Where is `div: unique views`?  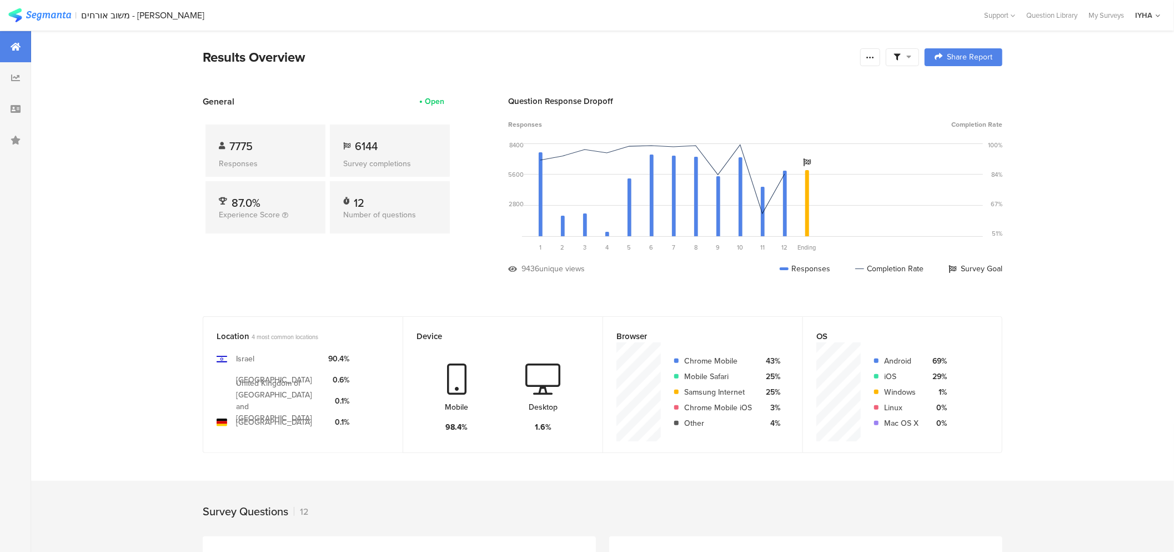 div: unique views is located at coordinates (562, 268).